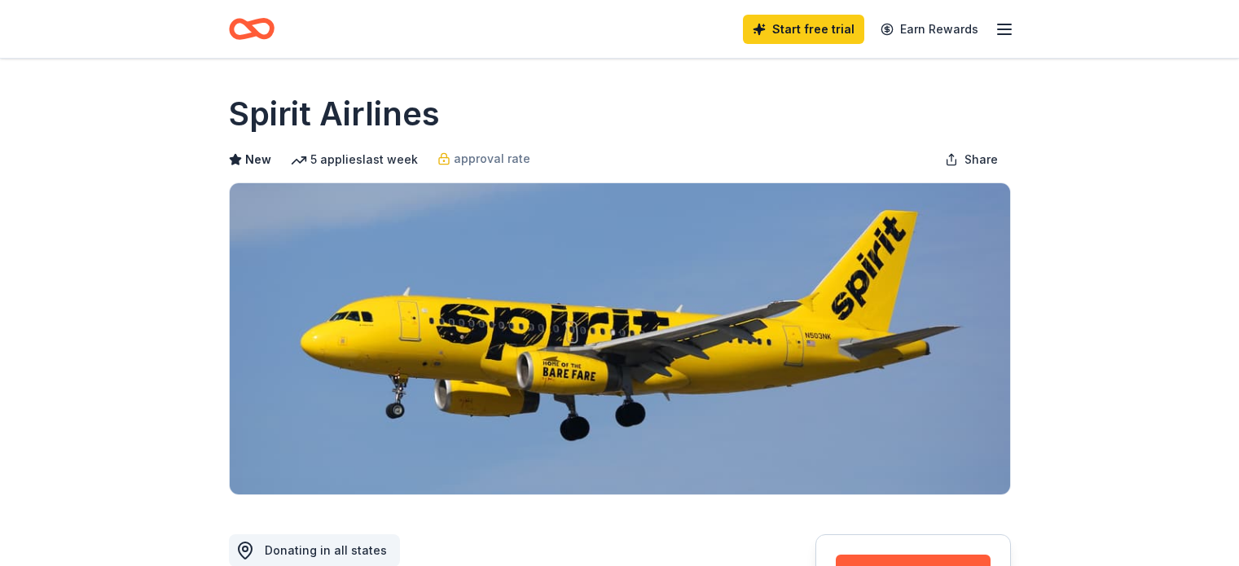 This screenshot has width=1239, height=566. I want to click on button: Share, so click(971, 160).